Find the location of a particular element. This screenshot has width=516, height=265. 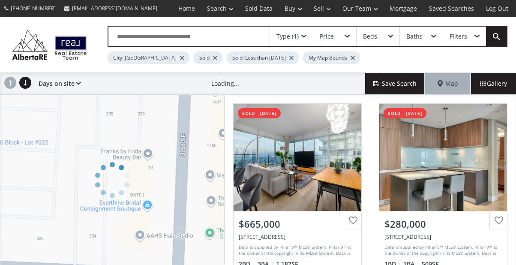

div: Filters is located at coordinates (458, 36).